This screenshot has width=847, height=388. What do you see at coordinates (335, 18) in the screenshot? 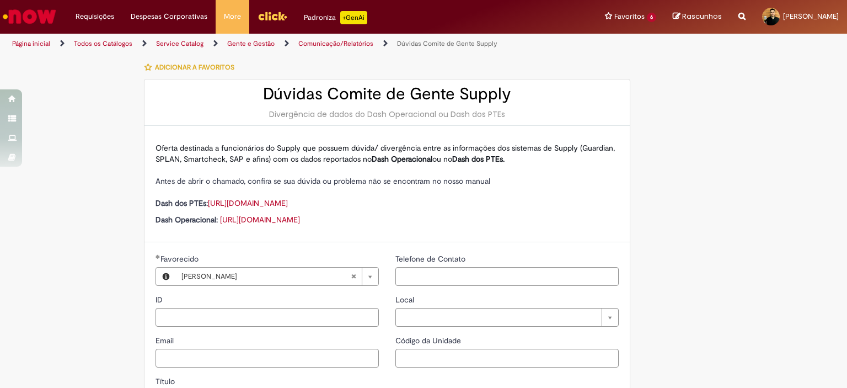
I see `div: Padroniza` at bounding box center [335, 18].